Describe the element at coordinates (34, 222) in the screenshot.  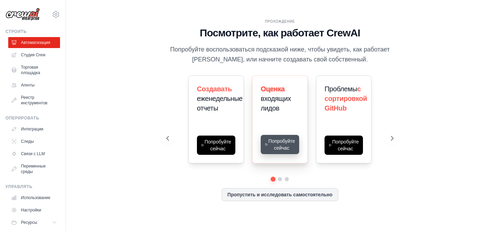
I see `button: Ресурсы` at that location.